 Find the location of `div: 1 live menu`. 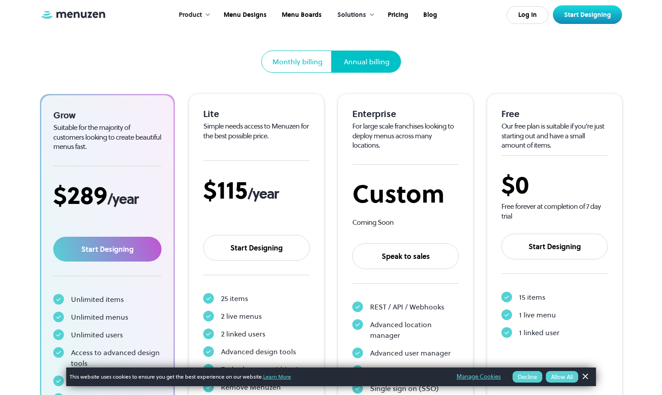

div: 1 live menu is located at coordinates (537, 315).